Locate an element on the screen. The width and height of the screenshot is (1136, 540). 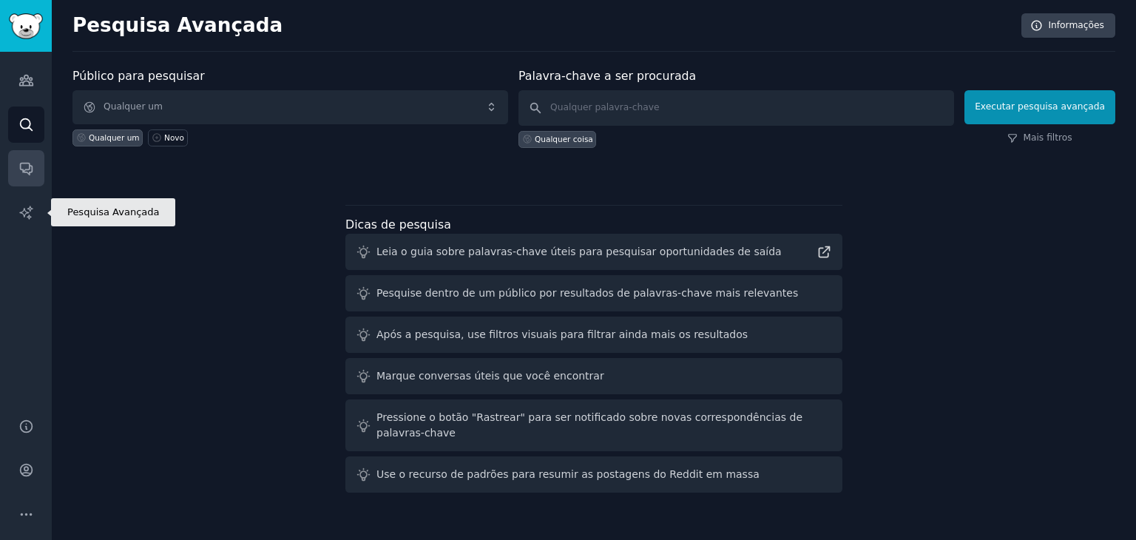
button: Qualquer um is located at coordinates (290, 107).